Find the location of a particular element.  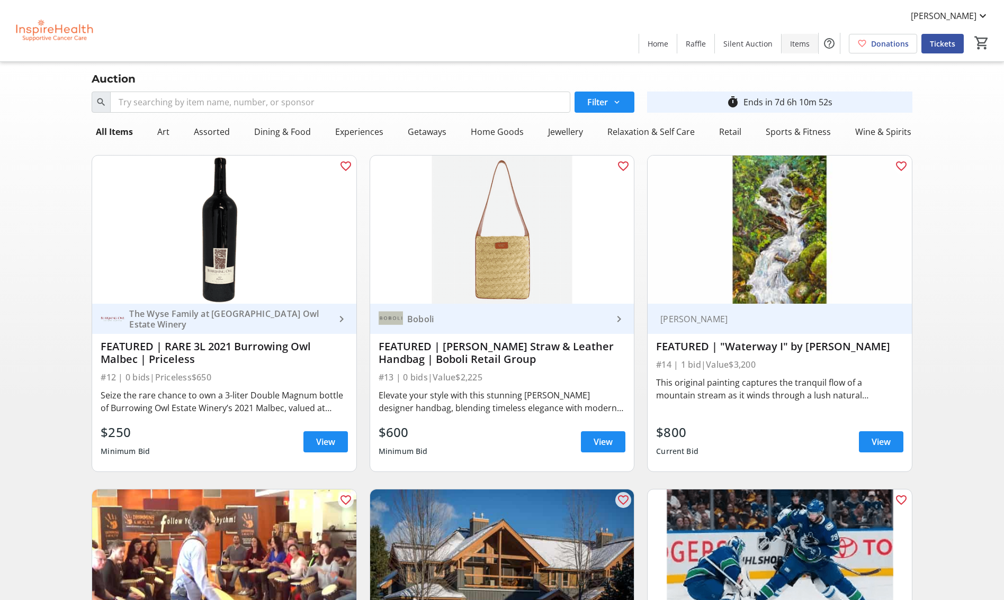

div: Dining & Food is located at coordinates (282, 132).